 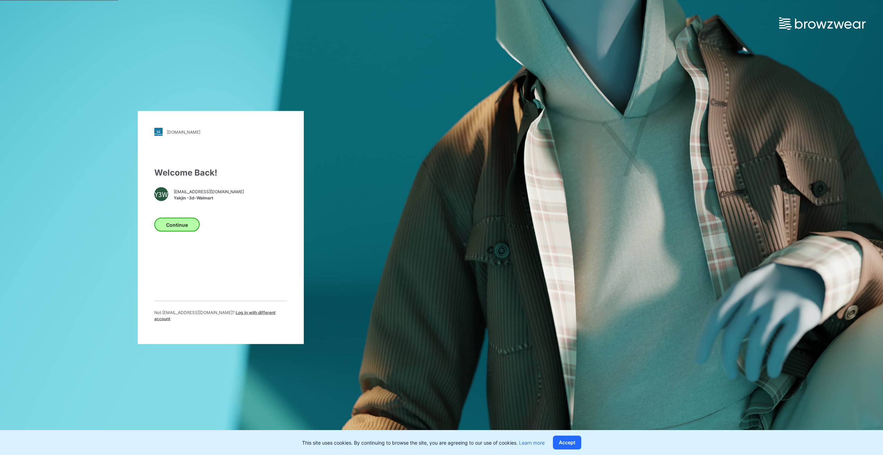 What do you see at coordinates (423, 442) in the screenshot?
I see `p: This site uses cookies. By continuing to browse the site, you are agreeing to our use of cookies.` at bounding box center [423, 442].